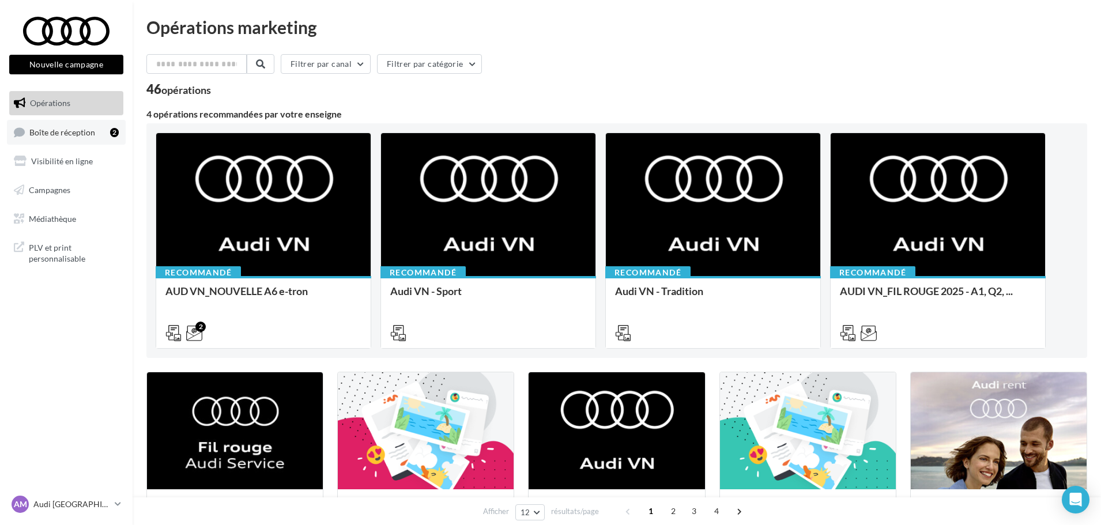 This screenshot has width=1101, height=525. Describe the element at coordinates (575, 511) in the screenshot. I see `span: résultats/page` at that location.